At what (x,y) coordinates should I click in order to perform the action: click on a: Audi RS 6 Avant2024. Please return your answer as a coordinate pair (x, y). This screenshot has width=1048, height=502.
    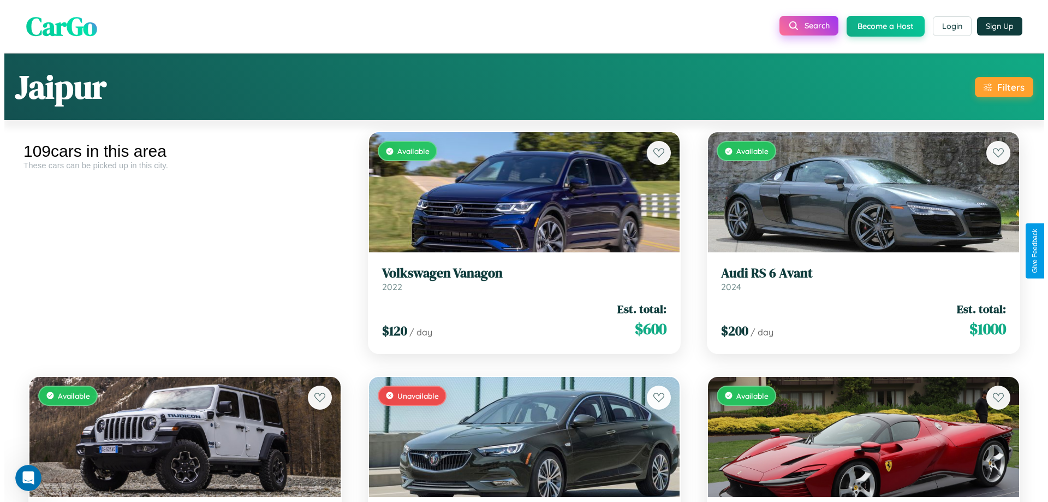
    Looking at the image, I should click on (859, 278).